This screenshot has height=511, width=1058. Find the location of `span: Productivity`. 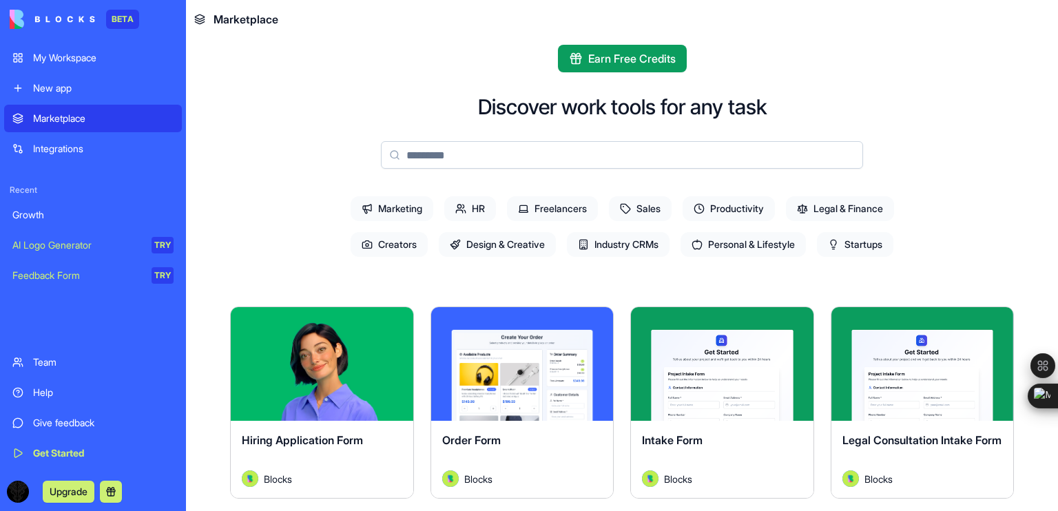

span: Productivity is located at coordinates (729, 209).